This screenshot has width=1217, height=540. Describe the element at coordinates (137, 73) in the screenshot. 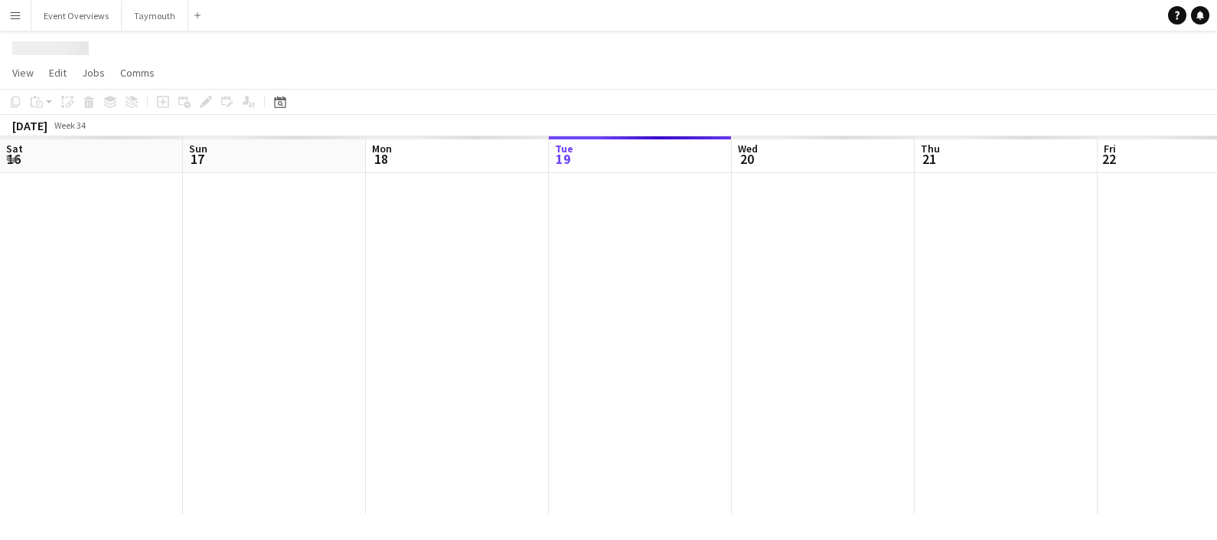

I see `a: Comms` at that location.